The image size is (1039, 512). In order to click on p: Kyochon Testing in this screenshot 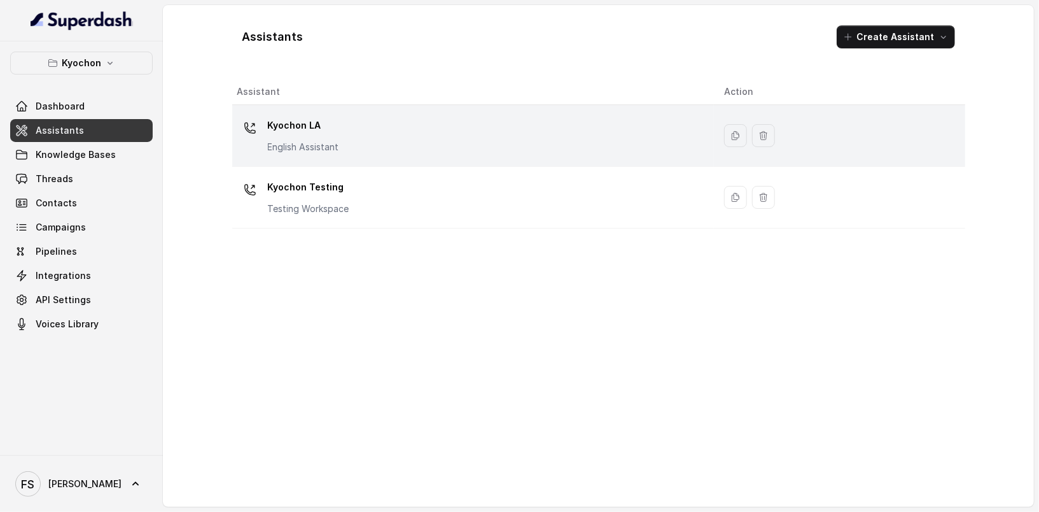, I will do `click(309, 187)`.